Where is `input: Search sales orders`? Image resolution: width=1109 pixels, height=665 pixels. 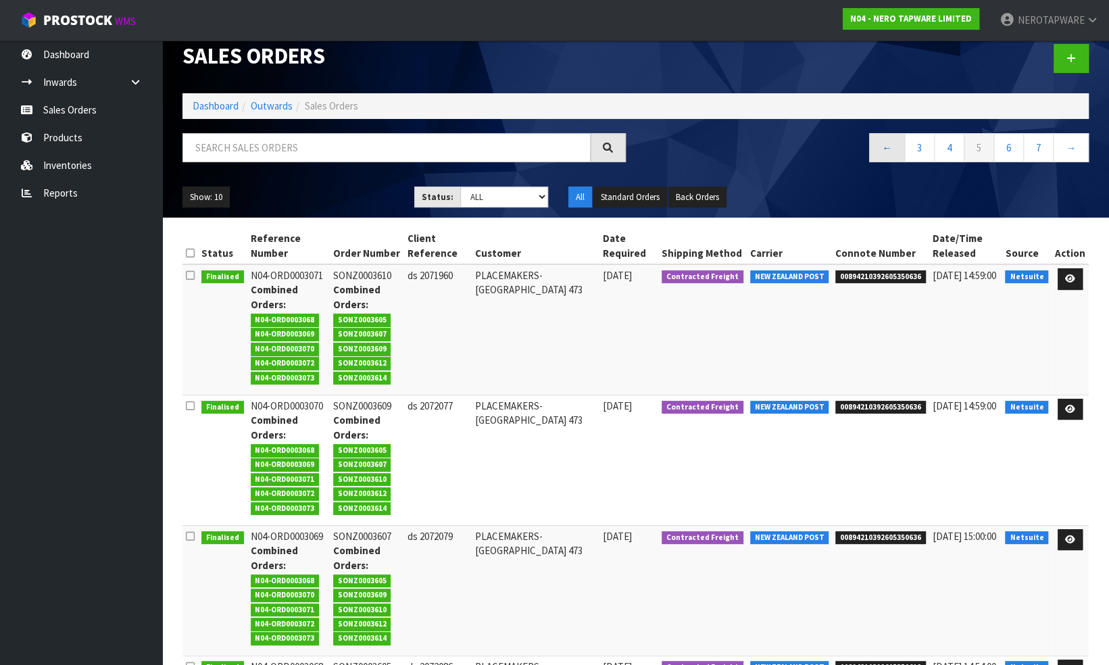
input: Search sales orders is located at coordinates (387, 147).